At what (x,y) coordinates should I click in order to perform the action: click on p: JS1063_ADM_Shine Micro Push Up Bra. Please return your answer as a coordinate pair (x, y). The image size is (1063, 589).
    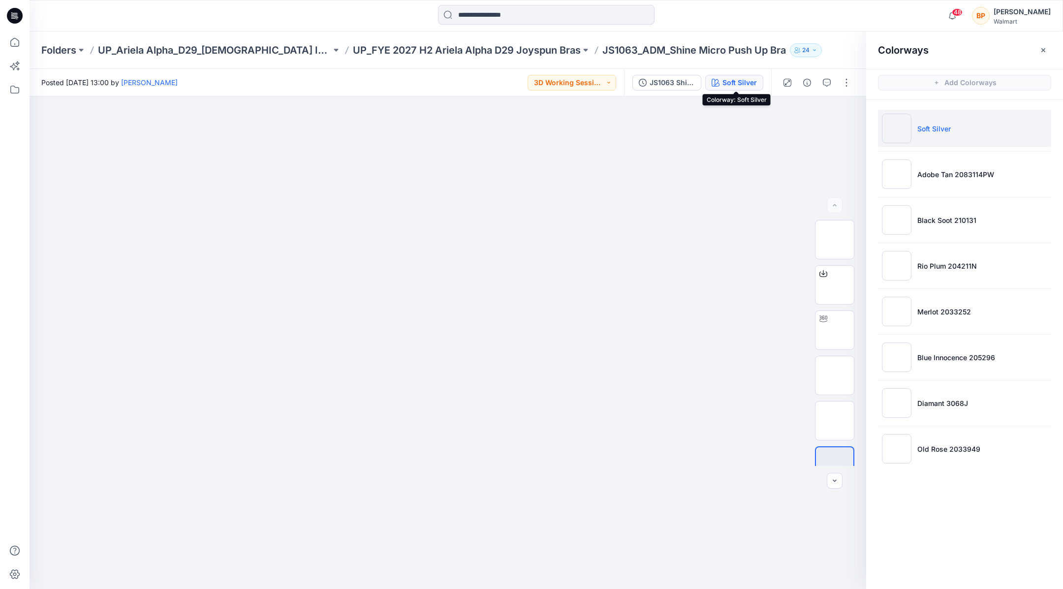
    Looking at the image, I should click on (694, 50).